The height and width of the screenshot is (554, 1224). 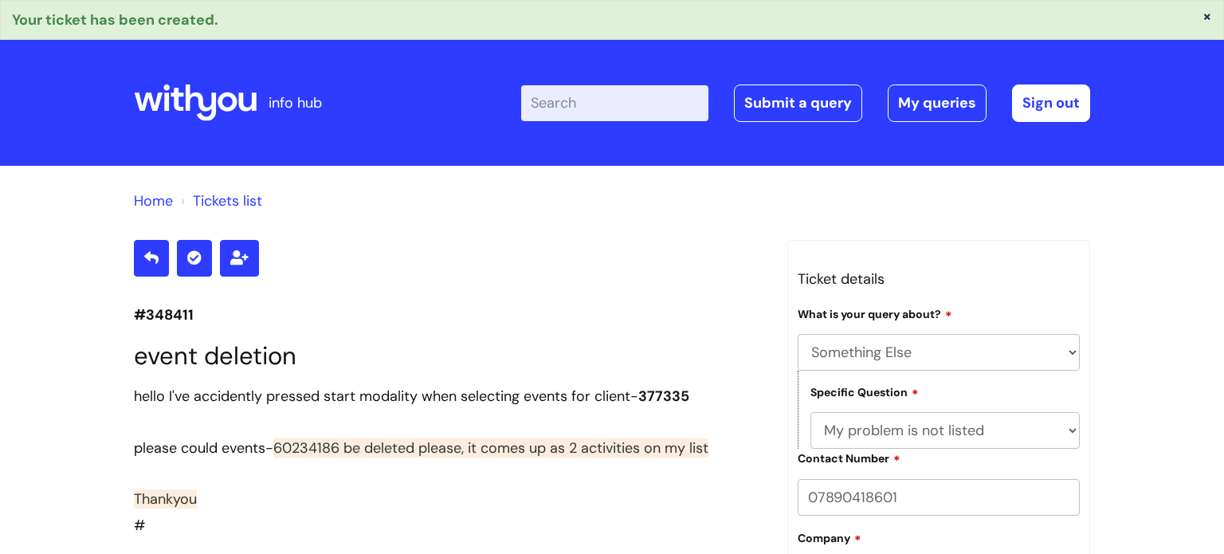 What do you see at coordinates (865, 391) in the screenshot?
I see `label: Specific Question` at bounding box center [865, 391].